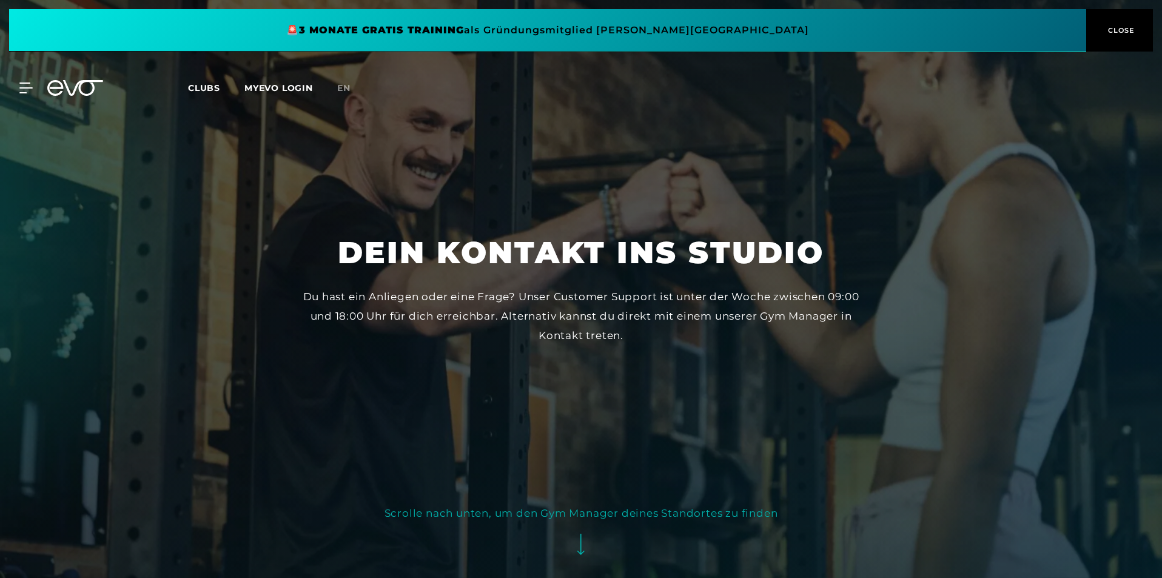 This screenshot has height=578, width=1162. I want to click on div: Scrolle nach unten, um den Gym Manager deines Standortes zu finden, so click(581, 513).